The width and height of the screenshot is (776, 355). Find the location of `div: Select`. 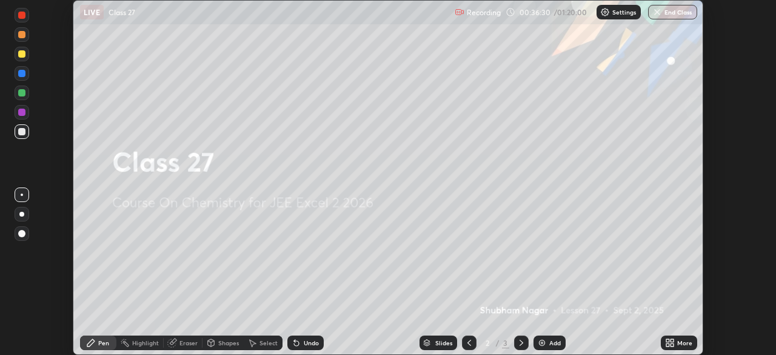

div: Select is located at coordinates (268, 342).